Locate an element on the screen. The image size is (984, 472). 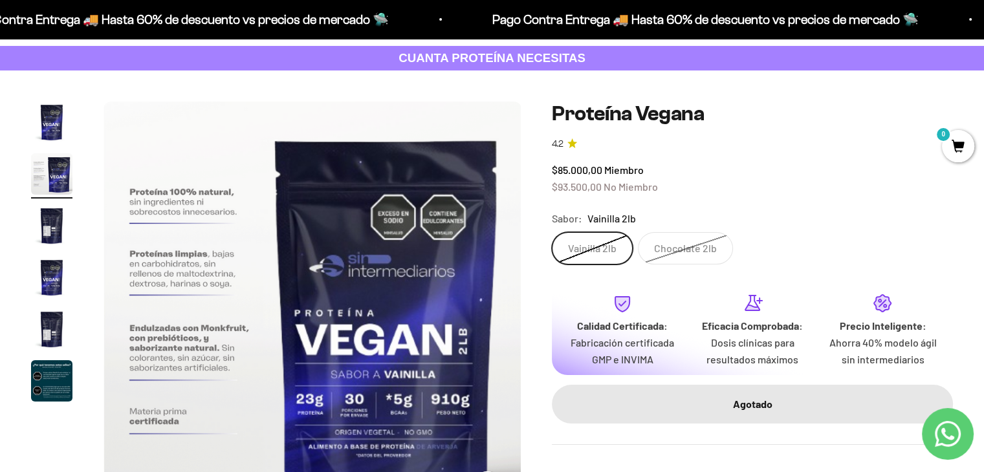
strong: Calidad Certificada: is located at coordinates (622, 325).